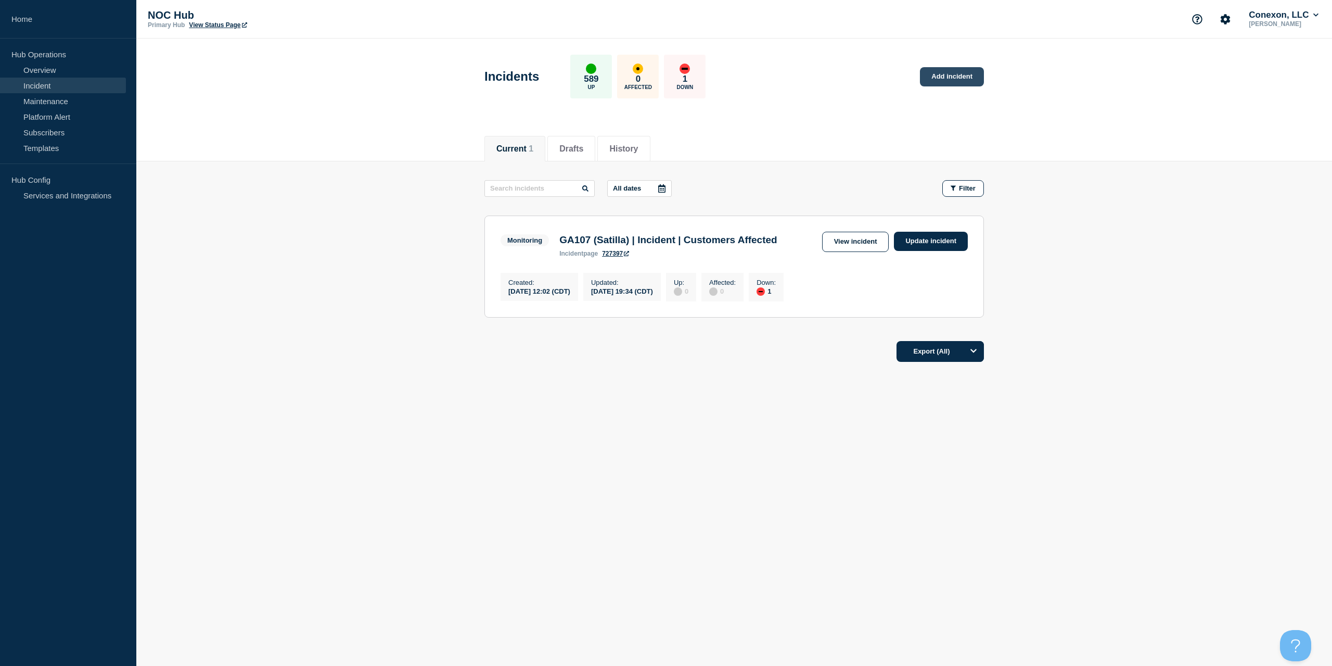 The image size is (1332, 666). I want to click on button: Support, so click(1197, 19).